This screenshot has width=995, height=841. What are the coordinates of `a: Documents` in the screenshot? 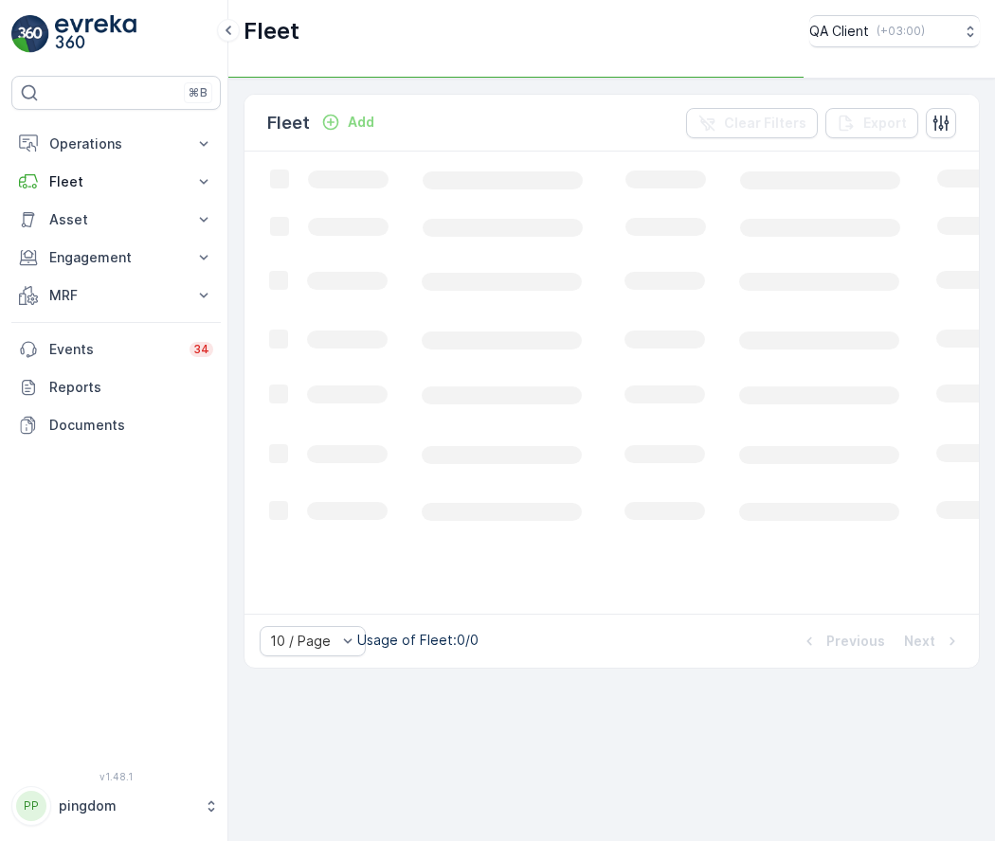 It's located at (116, 425).